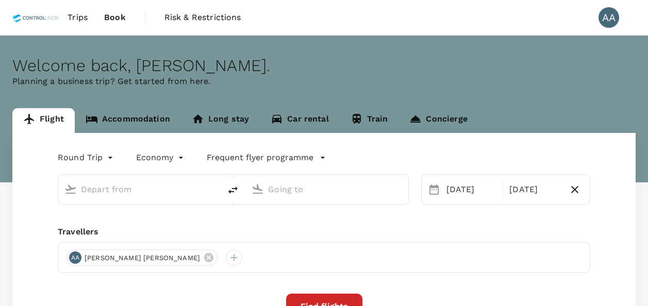 Image resolution: width=648 pixels, height=306 pixels. What do you see at coordinates (233, 190) in the screenshot?
I see `button: delete` at bounding box center [233, 190].